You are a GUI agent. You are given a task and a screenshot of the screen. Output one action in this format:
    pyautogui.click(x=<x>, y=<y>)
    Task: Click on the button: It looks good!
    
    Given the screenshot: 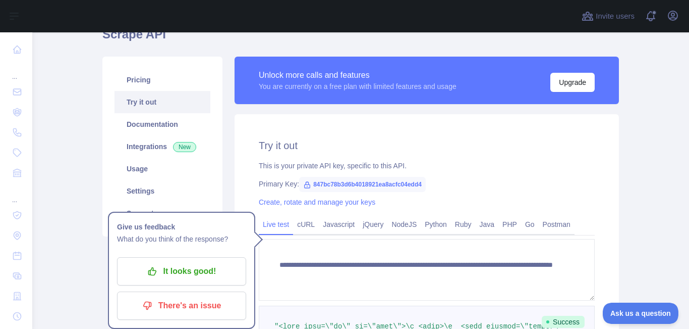 What is the action you would take?
    pyautogui.click(x=182, y=271)
    